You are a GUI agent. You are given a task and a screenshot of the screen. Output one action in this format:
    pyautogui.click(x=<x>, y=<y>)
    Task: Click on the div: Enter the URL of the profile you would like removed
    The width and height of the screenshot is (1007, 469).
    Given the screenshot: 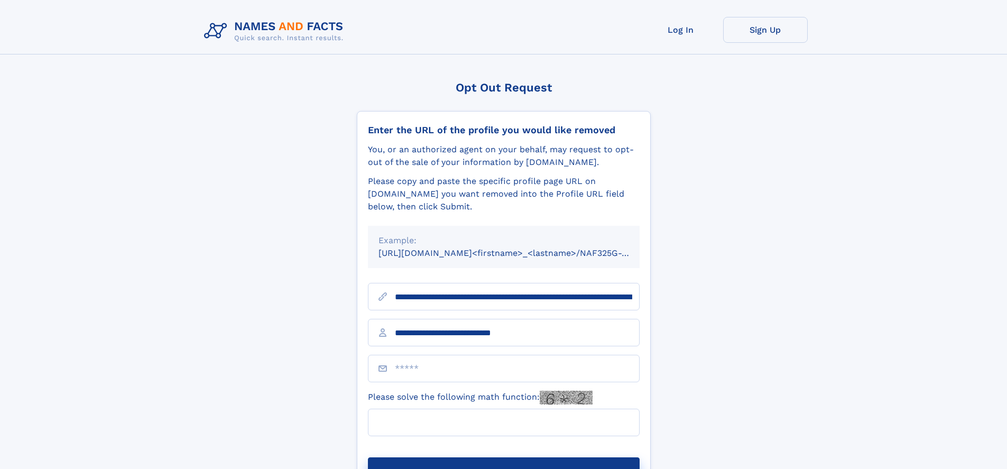 What is the action you would take?
    pyautogui.click(x=504, y=130)
    